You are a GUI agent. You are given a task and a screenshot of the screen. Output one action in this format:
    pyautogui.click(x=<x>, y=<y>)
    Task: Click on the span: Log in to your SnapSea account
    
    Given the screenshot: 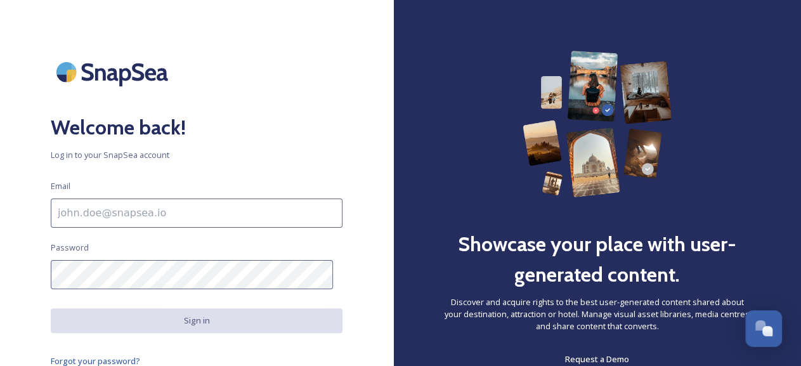 What is the action you would take?
    pyautogui.click(x=197, y=155)
    